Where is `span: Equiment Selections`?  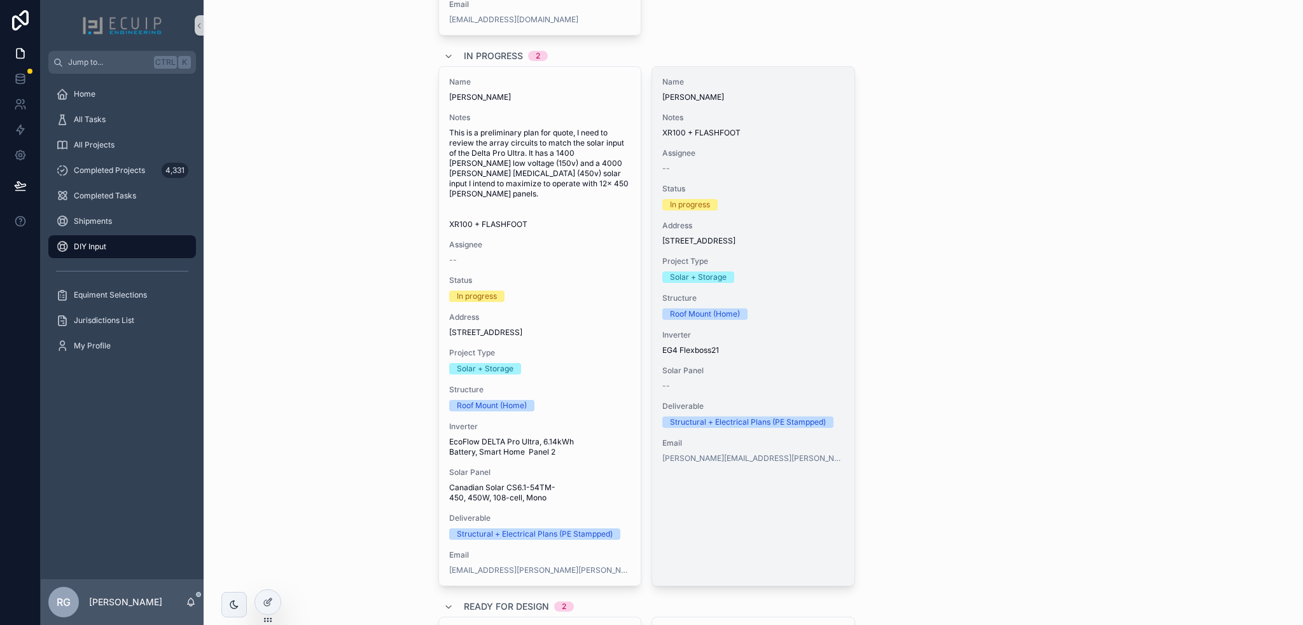
span: Equiment Selections is located at coordinates (110, 295).